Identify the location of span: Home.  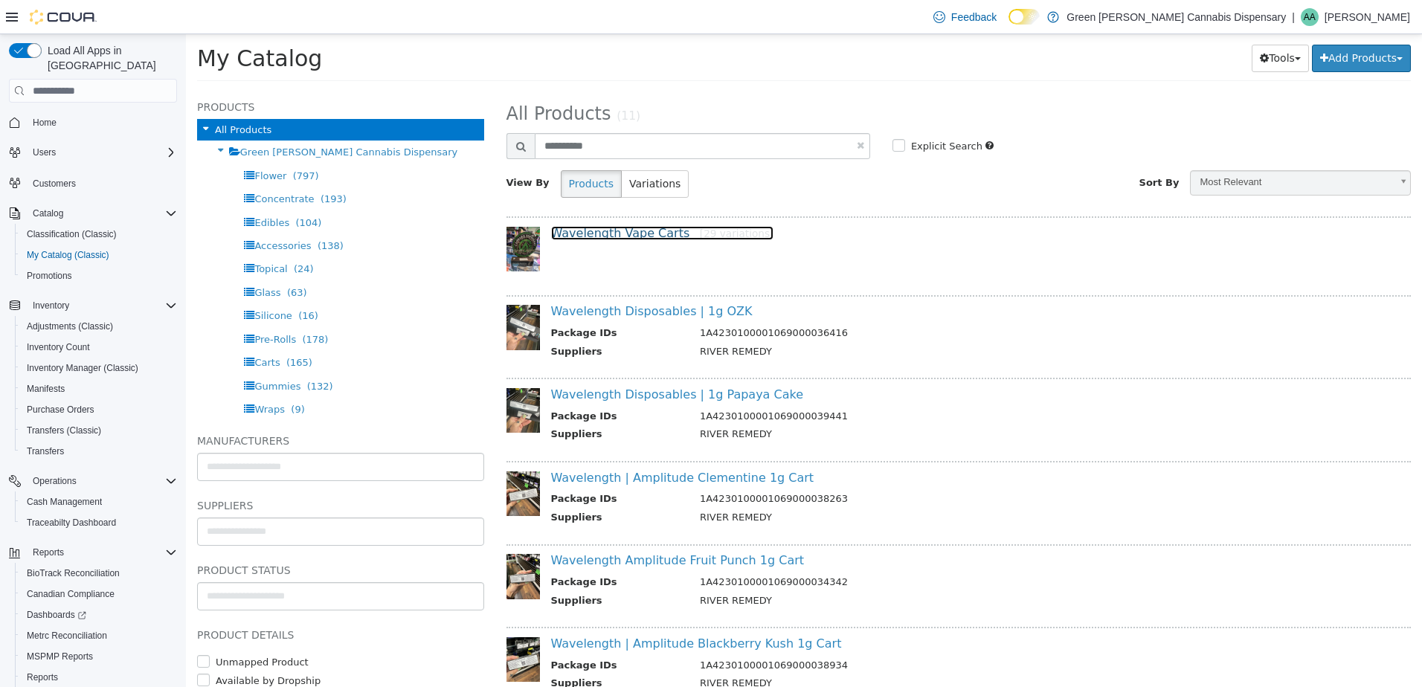
(102, 122).